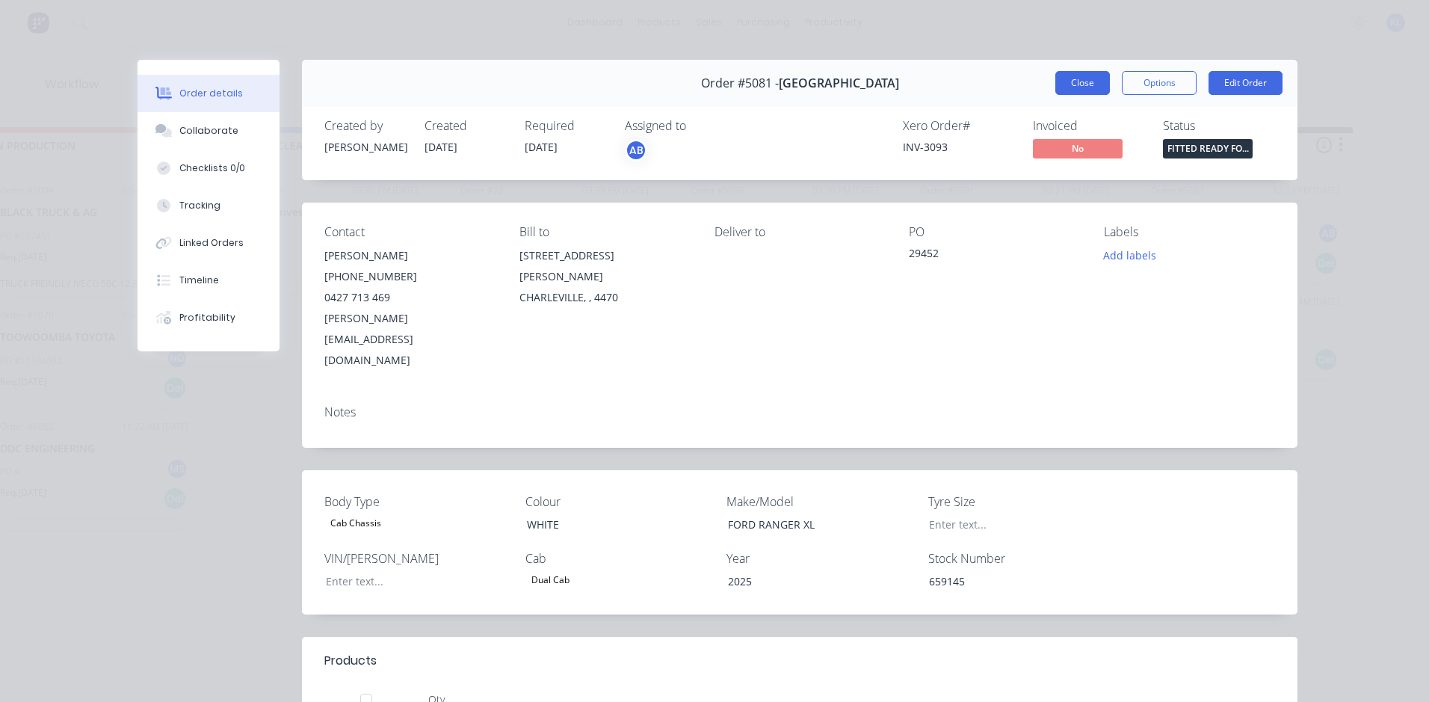 This screenshot has height=702, width=1429. I want to click on div: Notes, so click(800, 412).